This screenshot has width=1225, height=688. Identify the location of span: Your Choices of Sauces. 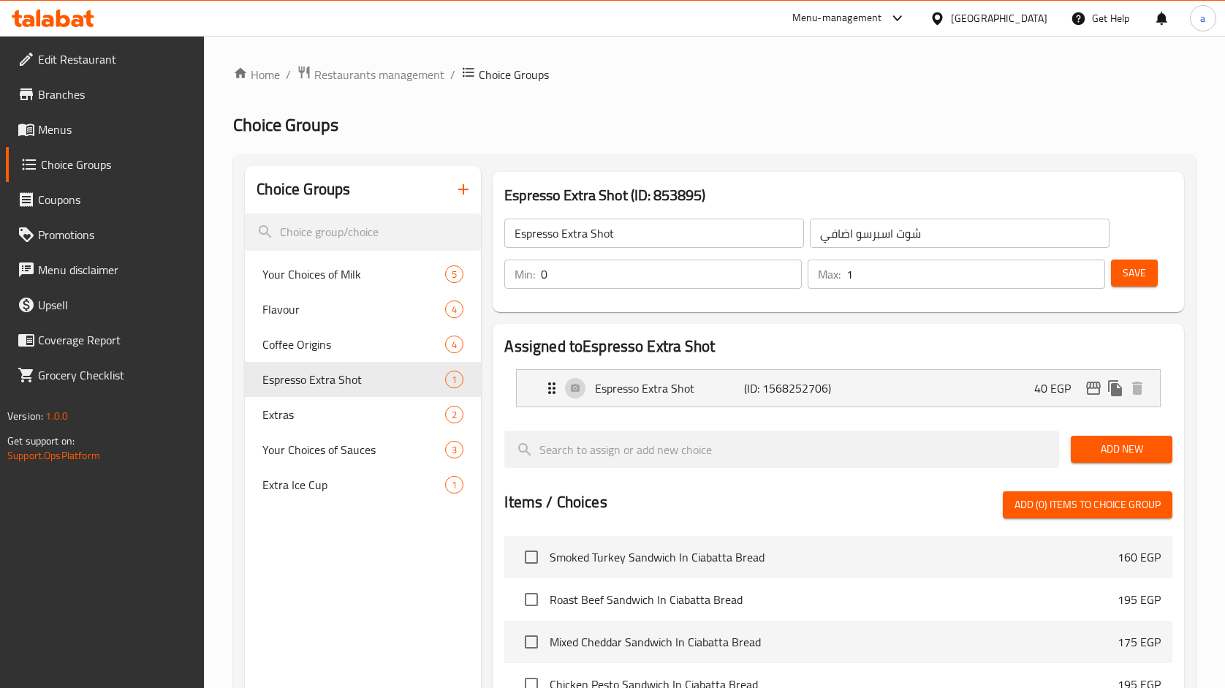
(354, 449).